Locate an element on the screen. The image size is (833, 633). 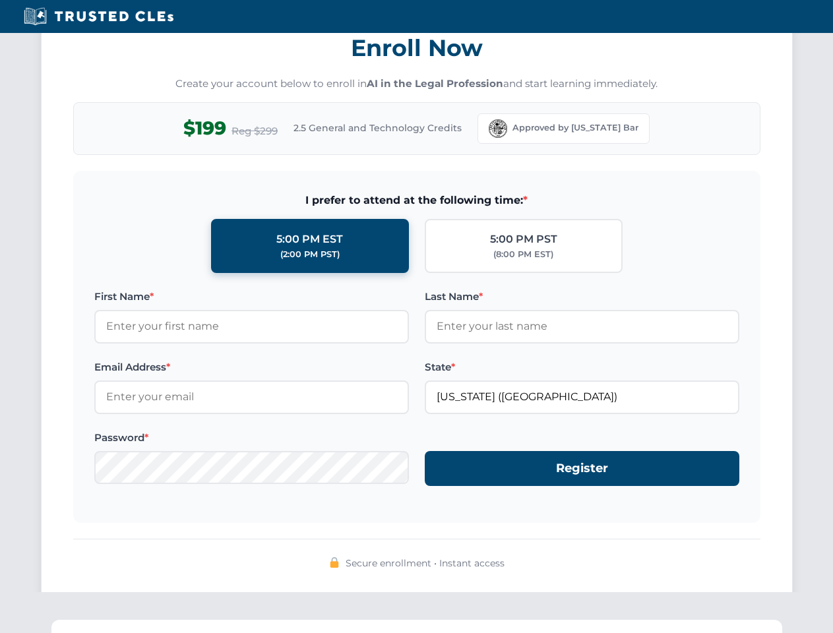
input: Enter your last name is located at coordinates (581, 326).